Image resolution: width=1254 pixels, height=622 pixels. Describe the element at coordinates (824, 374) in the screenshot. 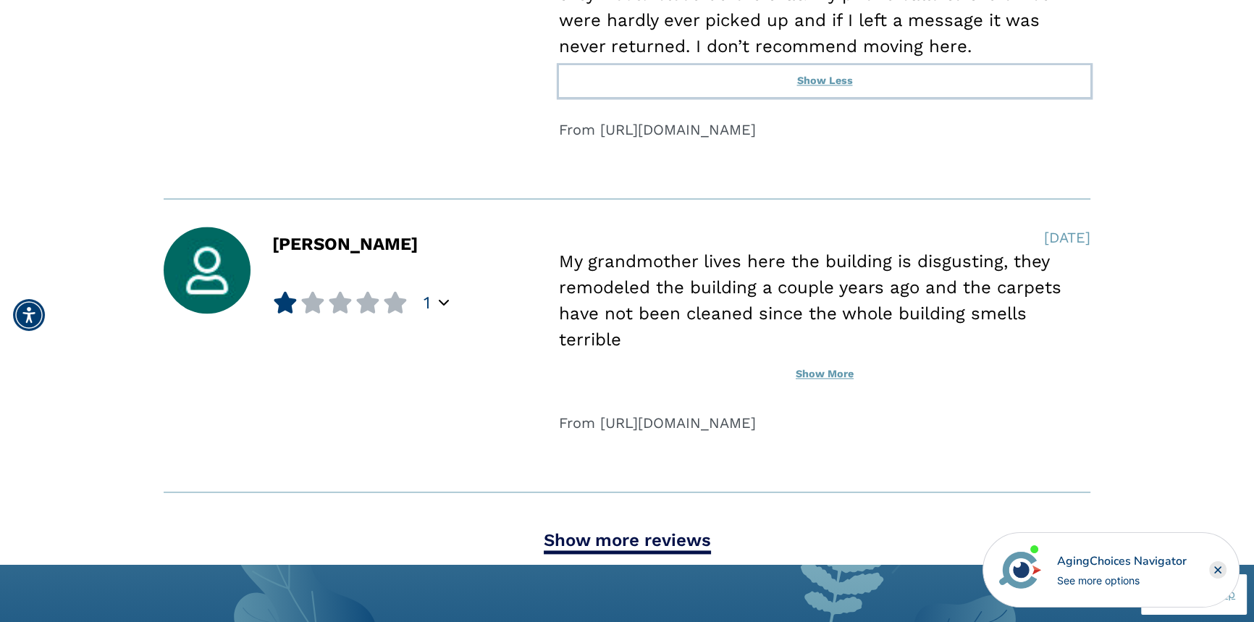

I see `button: Show More` at that location.